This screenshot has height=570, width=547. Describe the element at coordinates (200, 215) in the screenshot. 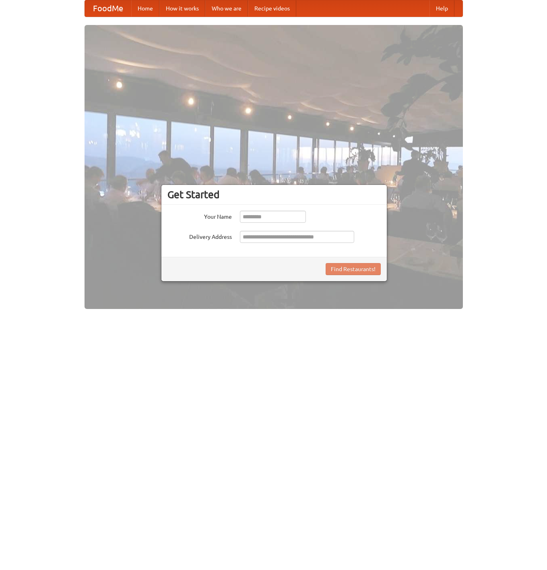

I see `label: Your Name` at that location.